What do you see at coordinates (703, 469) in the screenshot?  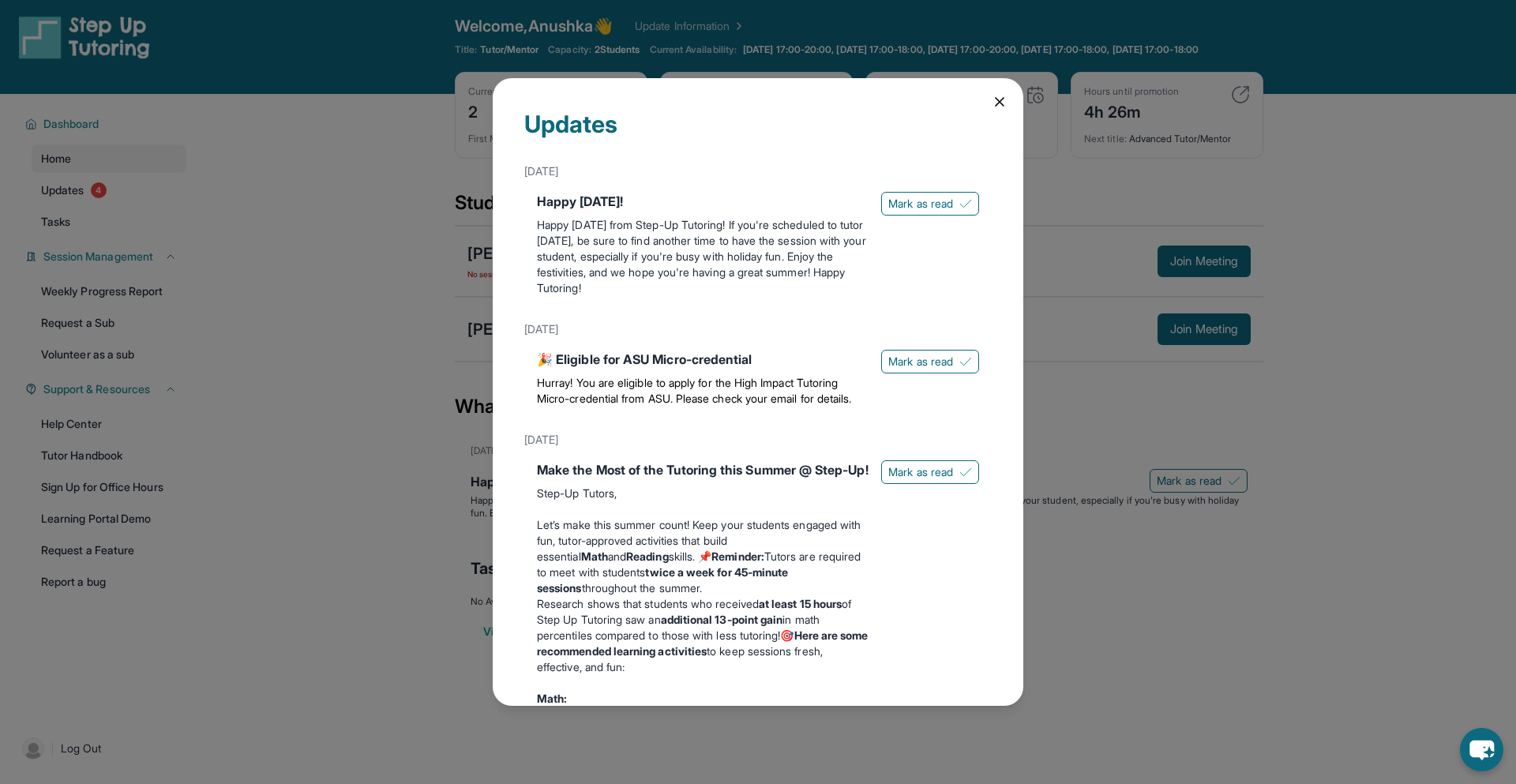 I see `div: Make the Most of the Tutoring this Summer @ Step-Up!` at bounding box center [703, 469].